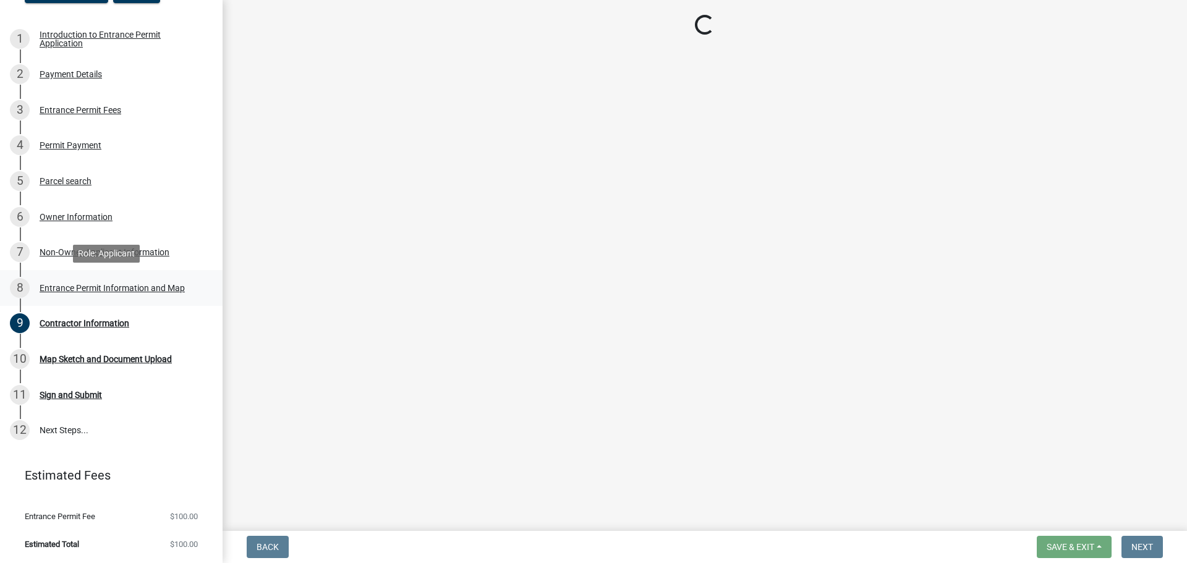 The width and height of the screenshot is (1187, 563). What do you see at coordinates (70, 145) in the screenshot?
I see `div: Permit Payment` at bounding box center [70, 145].